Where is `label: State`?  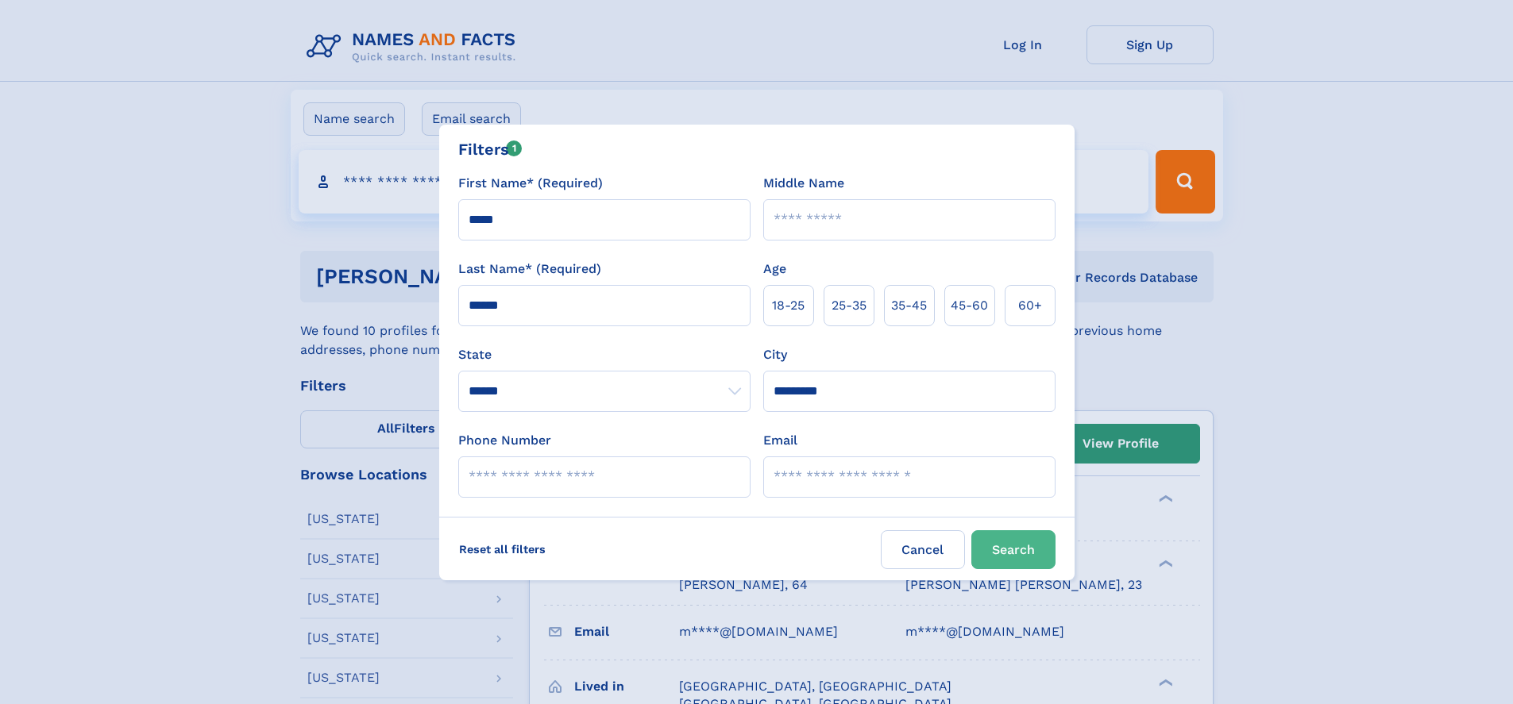
label: State is located at coordinates (604, 355).